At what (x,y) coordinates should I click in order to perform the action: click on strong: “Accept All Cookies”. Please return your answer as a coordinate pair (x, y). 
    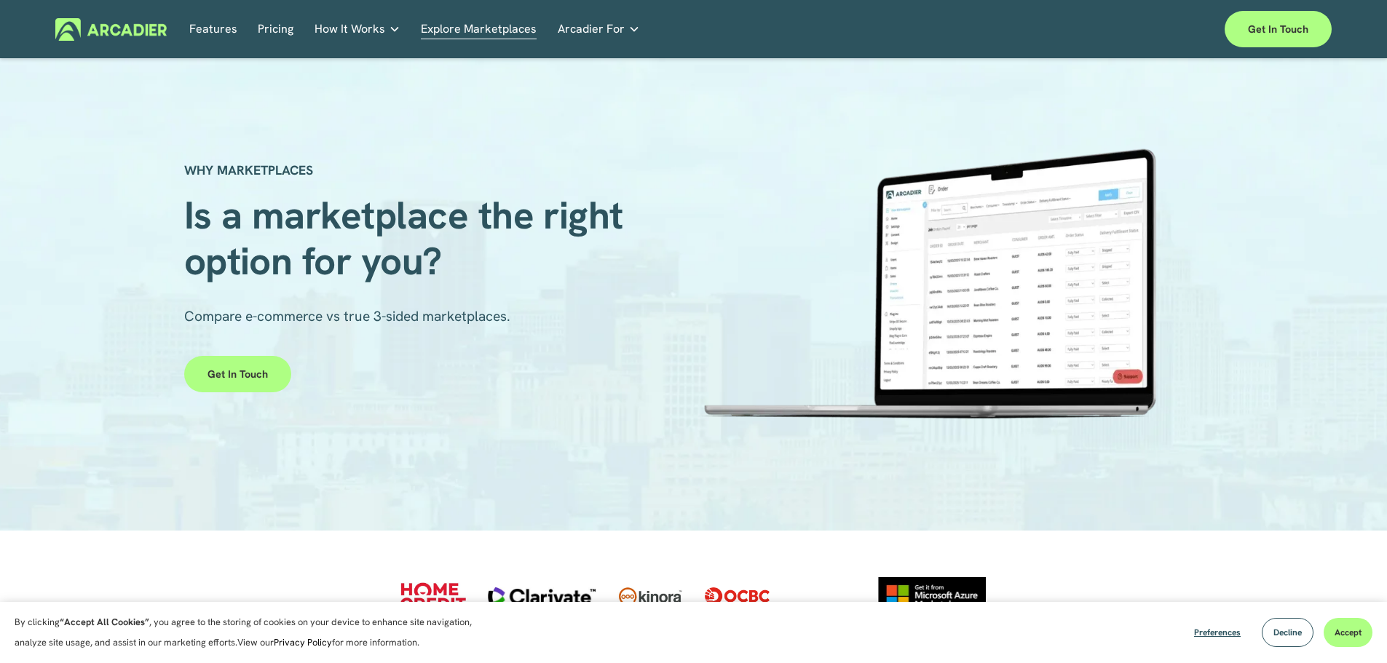
    Looking at the image, I should click on (104, 622).